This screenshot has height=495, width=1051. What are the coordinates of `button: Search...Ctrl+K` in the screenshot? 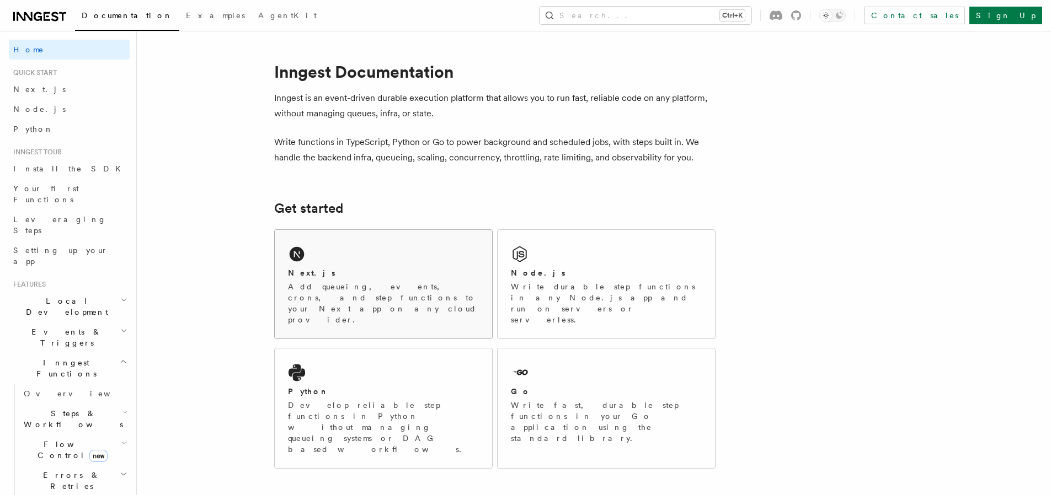 It's located at (645, 15).